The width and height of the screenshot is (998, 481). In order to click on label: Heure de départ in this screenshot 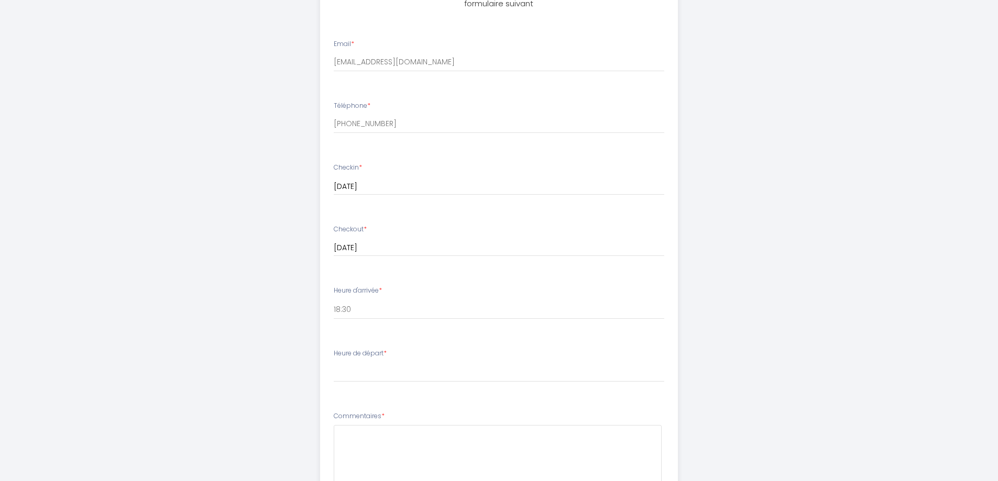, I will do `click(360, 354)`.